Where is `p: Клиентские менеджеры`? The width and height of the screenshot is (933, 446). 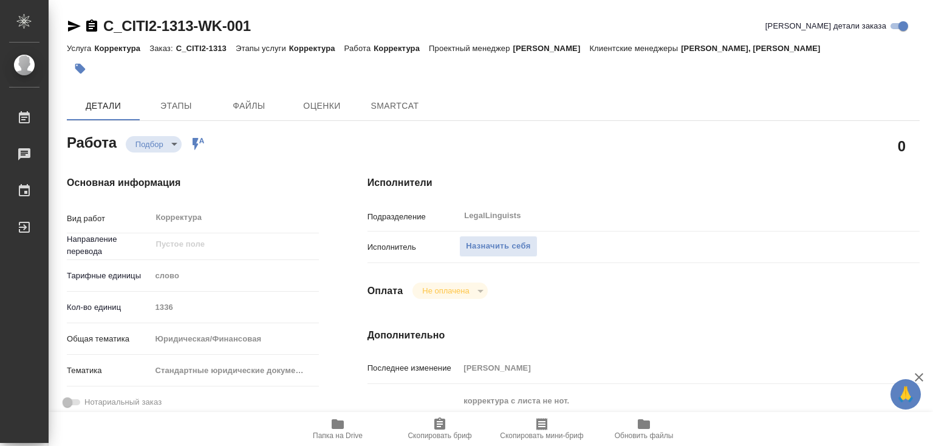 p: Клиентские менеджеры is located at coordinates (635, 48).